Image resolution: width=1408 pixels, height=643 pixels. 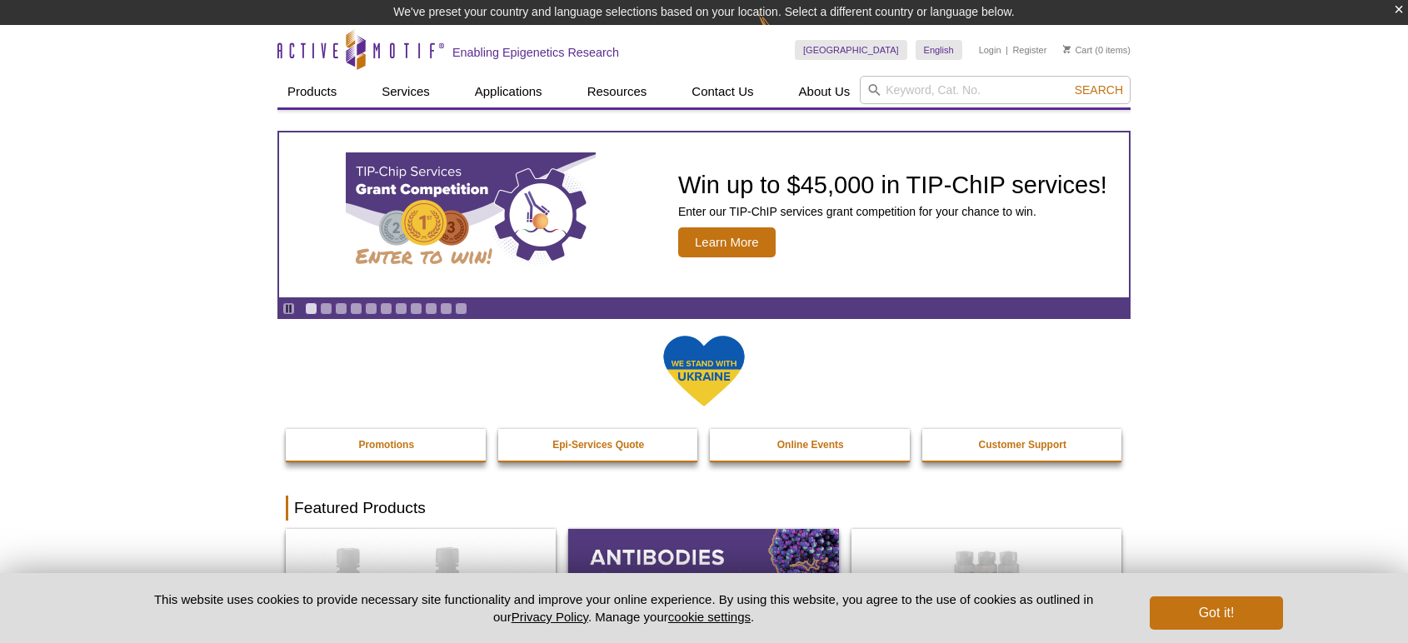 What do you see at coordinates (811, 445) in the screenshot?
I see `strong: Online Events` at bounding box center [811, 445].